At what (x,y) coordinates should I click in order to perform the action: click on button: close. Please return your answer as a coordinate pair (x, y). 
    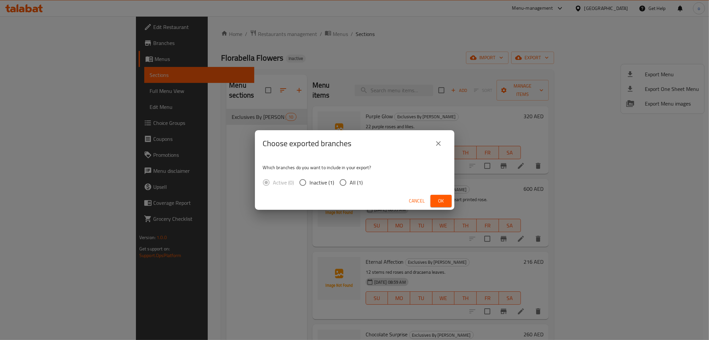
    Looking at the image, I should click on (439, 143).